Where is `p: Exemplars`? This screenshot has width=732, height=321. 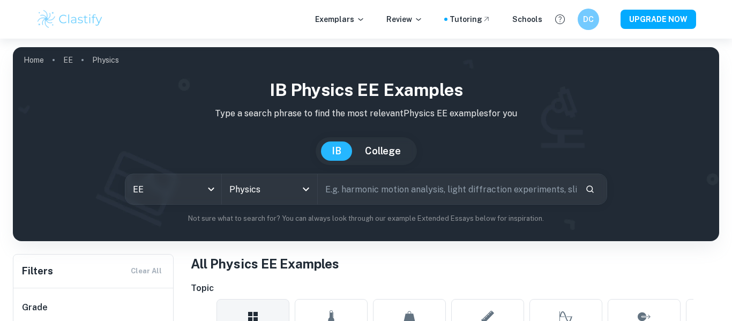 p: Exemplars is located at coordinates (340, 19).